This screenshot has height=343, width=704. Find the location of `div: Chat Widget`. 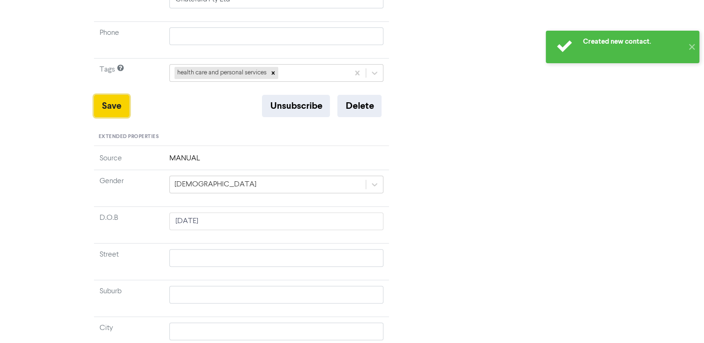

div: Chat Widget is located at coordinates (681, 321).